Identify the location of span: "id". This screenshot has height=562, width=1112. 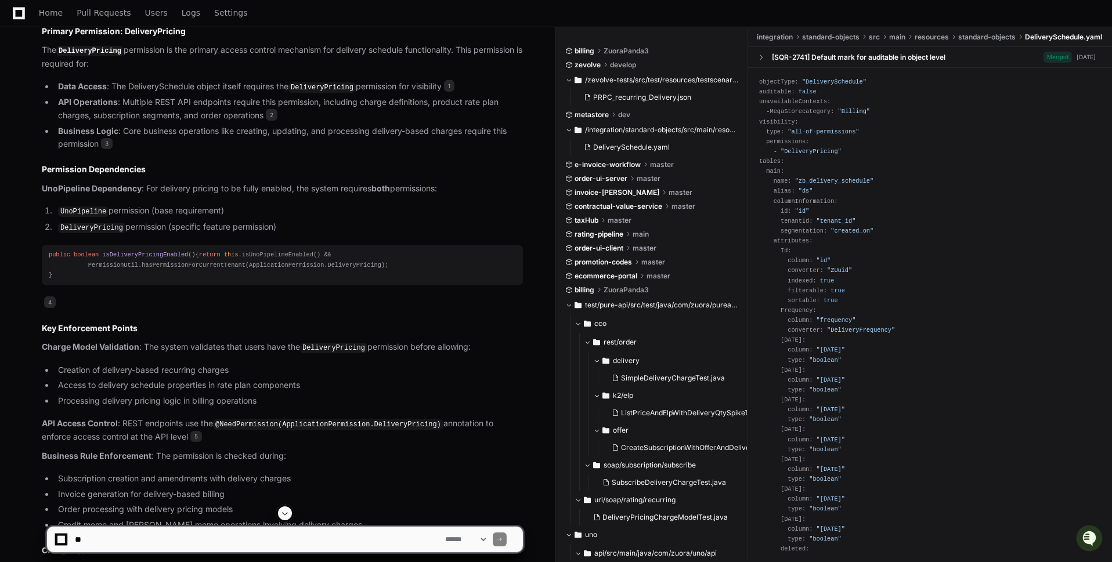
(802, 211).